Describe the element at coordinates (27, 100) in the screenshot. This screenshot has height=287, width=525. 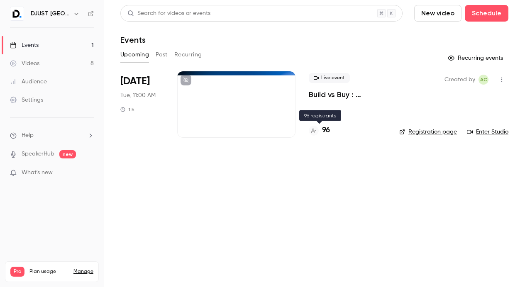
I see `div: Settings` at that location.